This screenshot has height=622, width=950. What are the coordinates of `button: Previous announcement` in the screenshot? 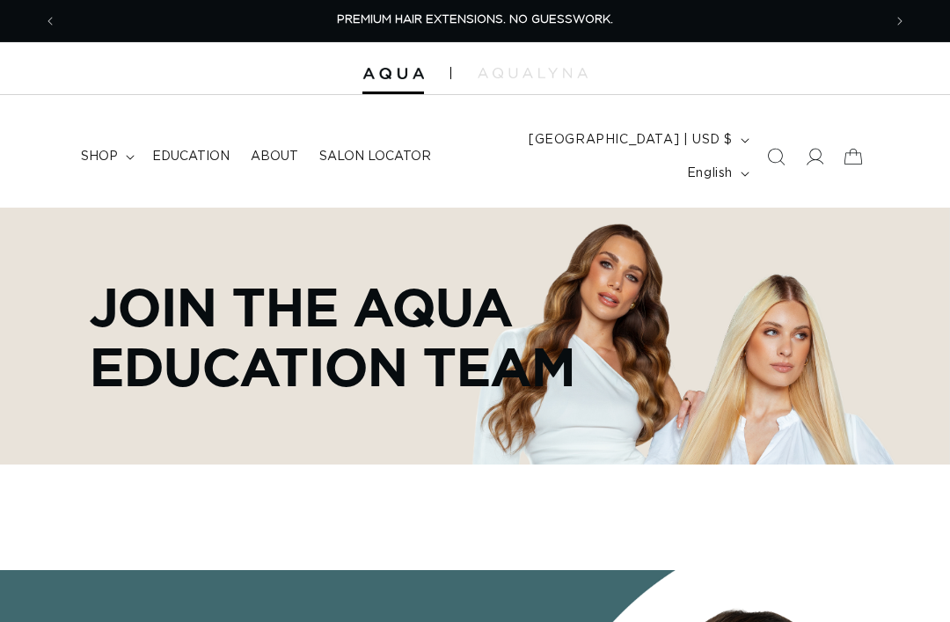 It's located at (50, 21).